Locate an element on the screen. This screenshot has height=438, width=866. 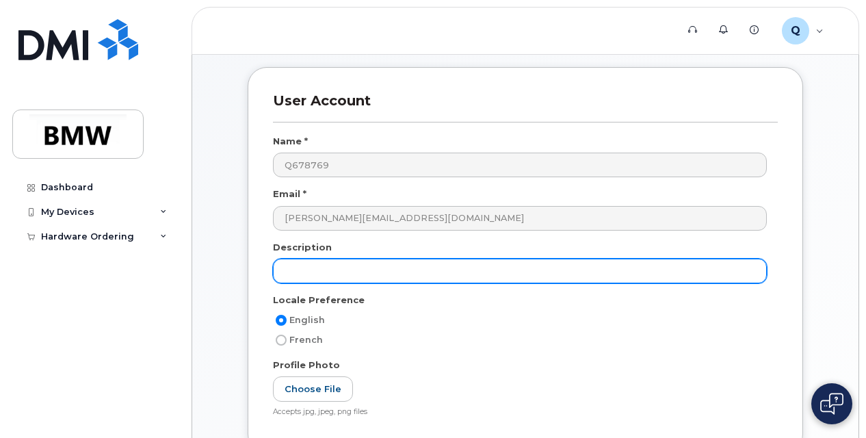
span: French is located at coordinates (306, 339).